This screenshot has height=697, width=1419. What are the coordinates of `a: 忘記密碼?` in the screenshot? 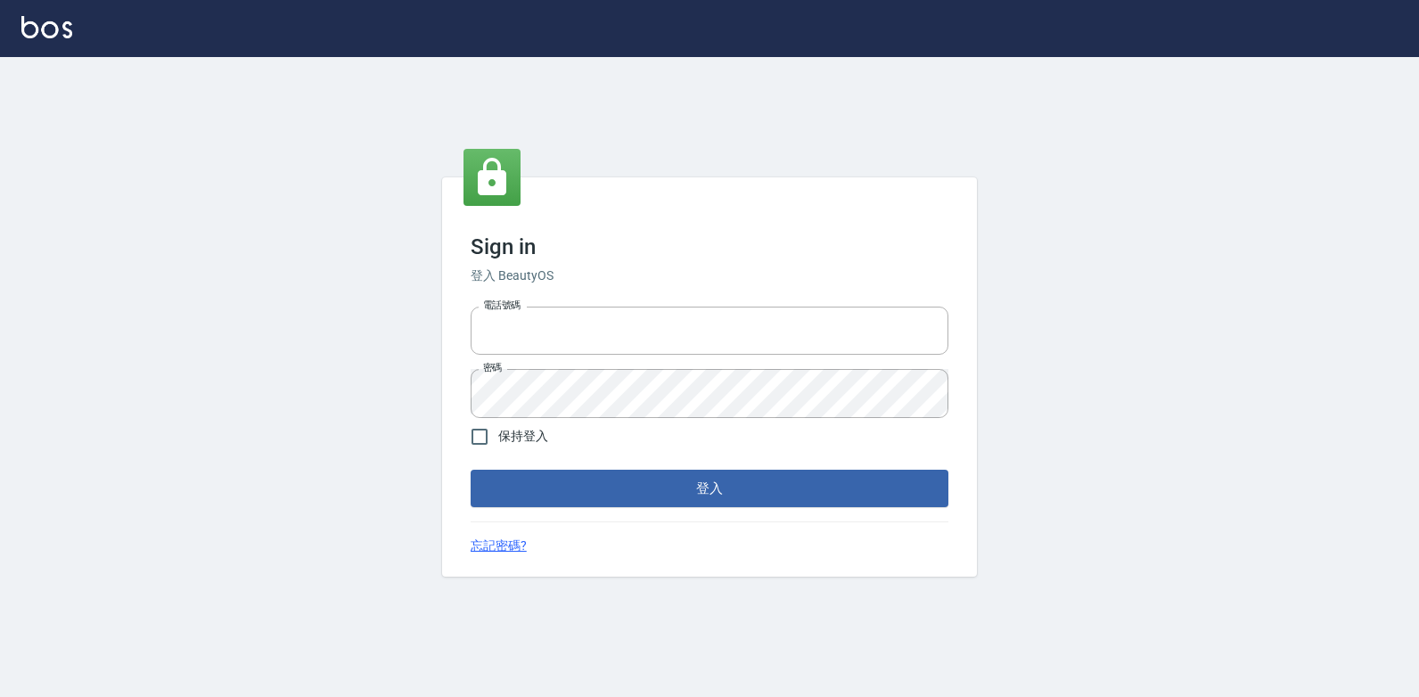 It's located at (498, 546).